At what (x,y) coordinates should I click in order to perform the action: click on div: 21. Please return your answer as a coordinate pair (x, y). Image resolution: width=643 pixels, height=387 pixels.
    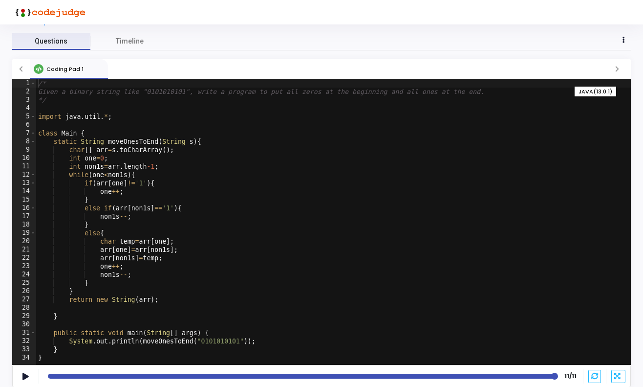
    Looking at the image, I should click on (24, 249).